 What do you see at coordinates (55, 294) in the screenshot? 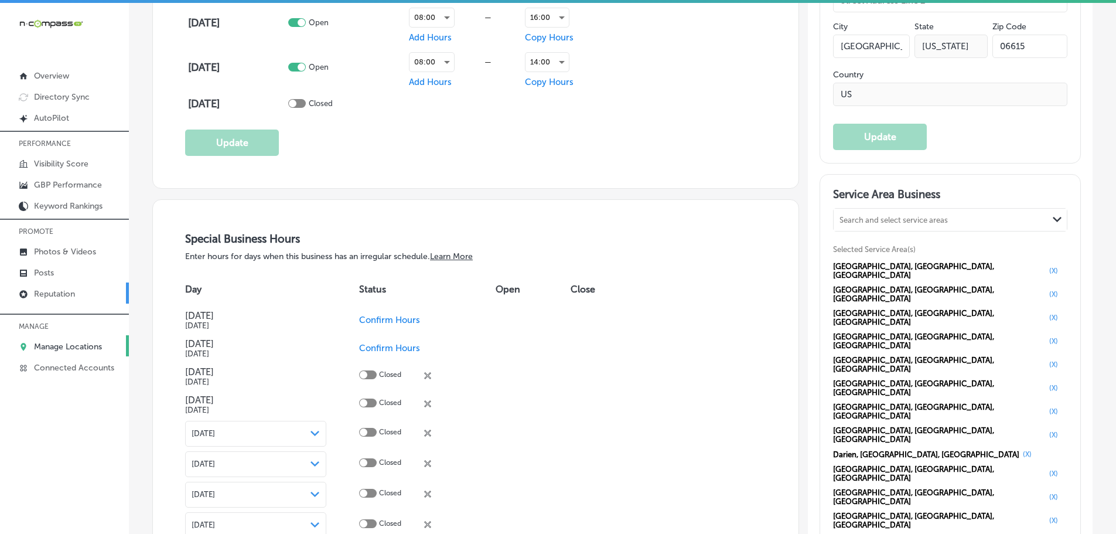
I see `p: Reputation` at bounding box center [55, 294].